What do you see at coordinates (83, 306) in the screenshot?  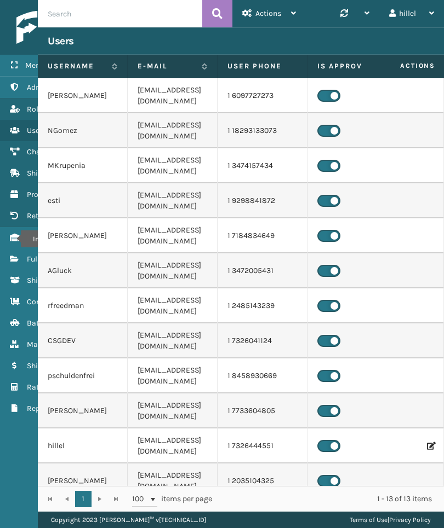 I see `td: rfreedman` at bounding box center [83, 306].